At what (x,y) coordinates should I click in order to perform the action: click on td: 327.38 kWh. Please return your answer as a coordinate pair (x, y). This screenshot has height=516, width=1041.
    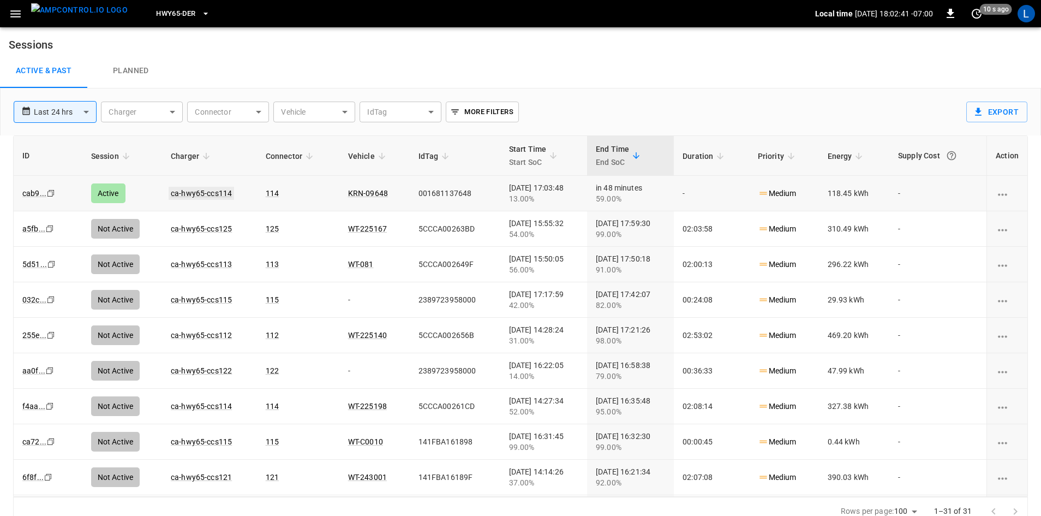
    Looking at the image, I should click on (854, 406).